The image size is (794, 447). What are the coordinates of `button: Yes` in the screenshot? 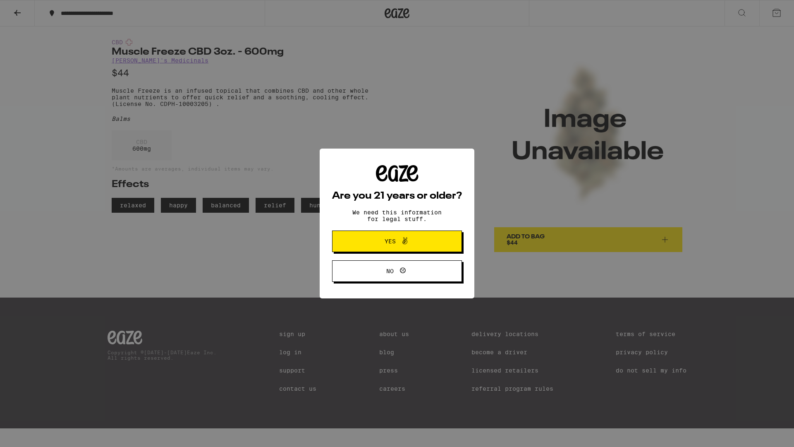 It's located at (397, 241).